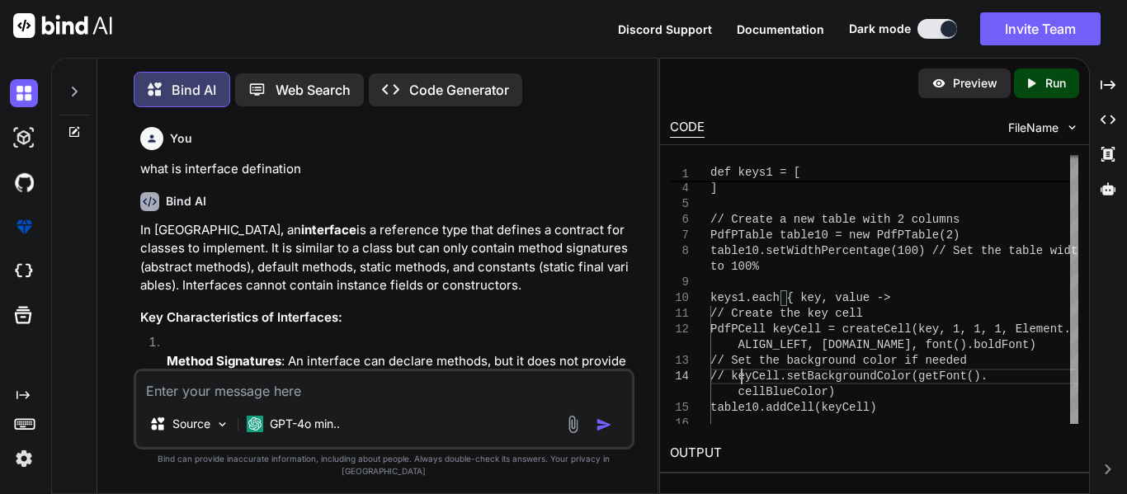 This screenshot has height=494, width=1127. Describe the element at coordinates (870, 329) in the screenshot. I see `span: PdfPCell keyCell = createCell(key, 1, 1, 1, El` at that location.